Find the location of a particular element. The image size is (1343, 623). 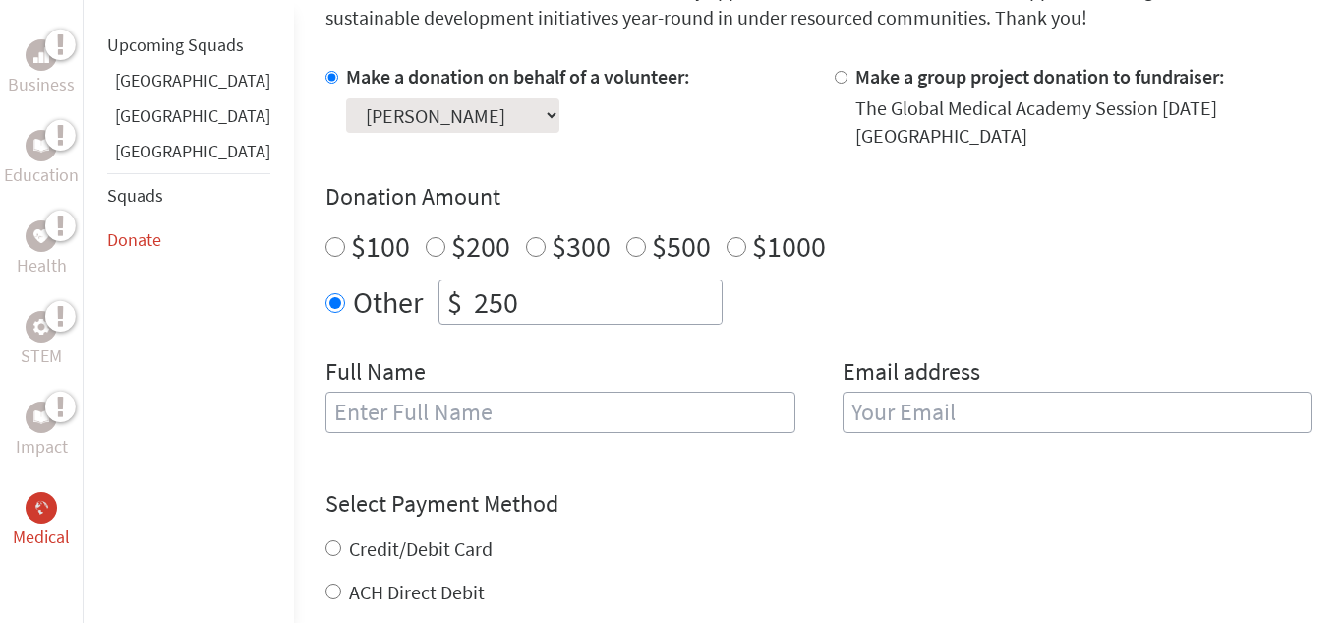

label: $100 is located at coordinates (381, 246).